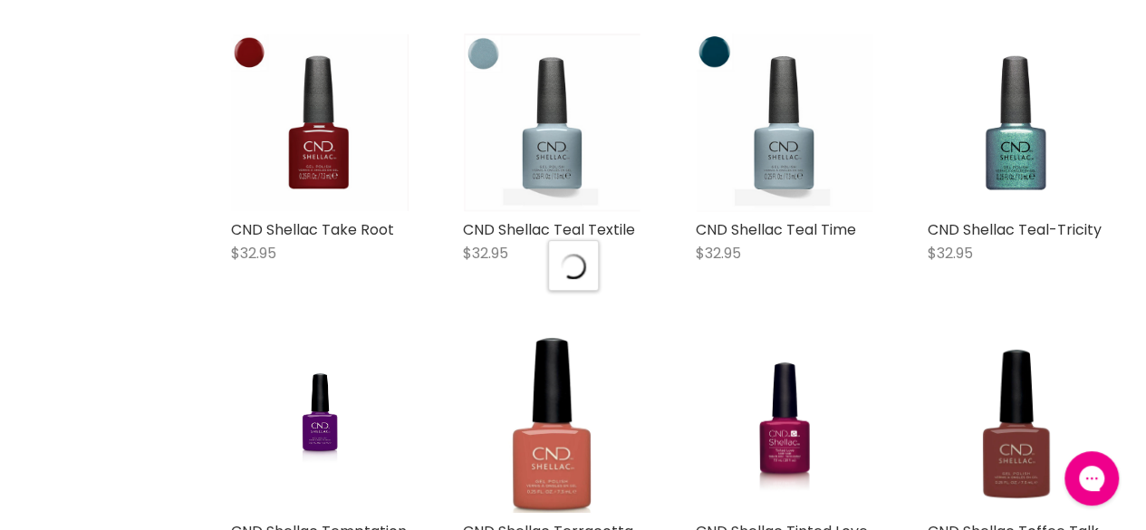  What do you see at coordinates (784, 122) in the screenshot?
I see `img: CND Shellac Teal Time` at bounding box center [784, 122].